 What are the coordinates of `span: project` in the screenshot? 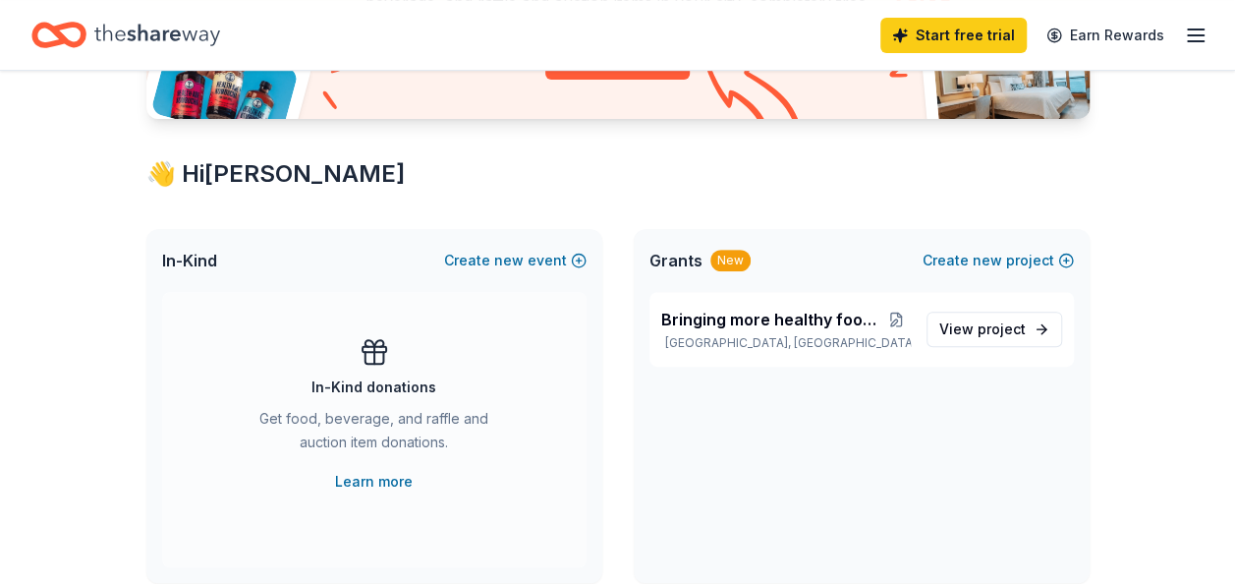 It's located at (1001, 328).